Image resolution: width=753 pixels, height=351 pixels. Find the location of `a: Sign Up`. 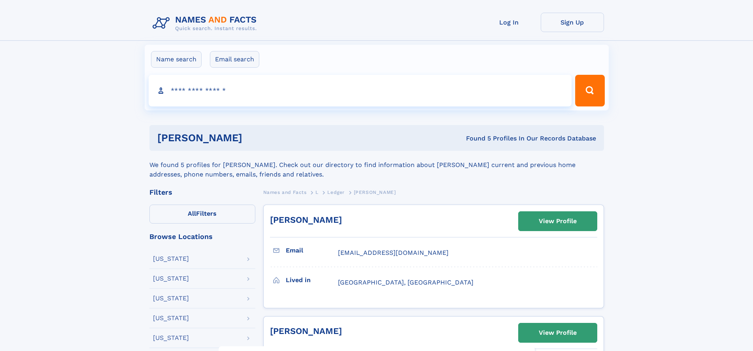

a: Sign Up is located at coordinates (572, 22).